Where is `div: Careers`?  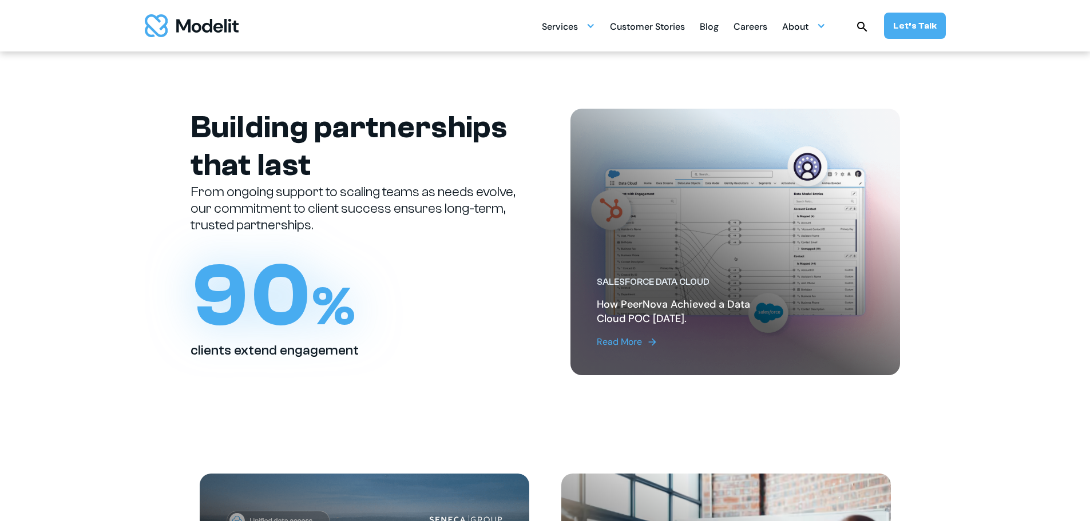
div: Careers is located at coordinates (750, 27).